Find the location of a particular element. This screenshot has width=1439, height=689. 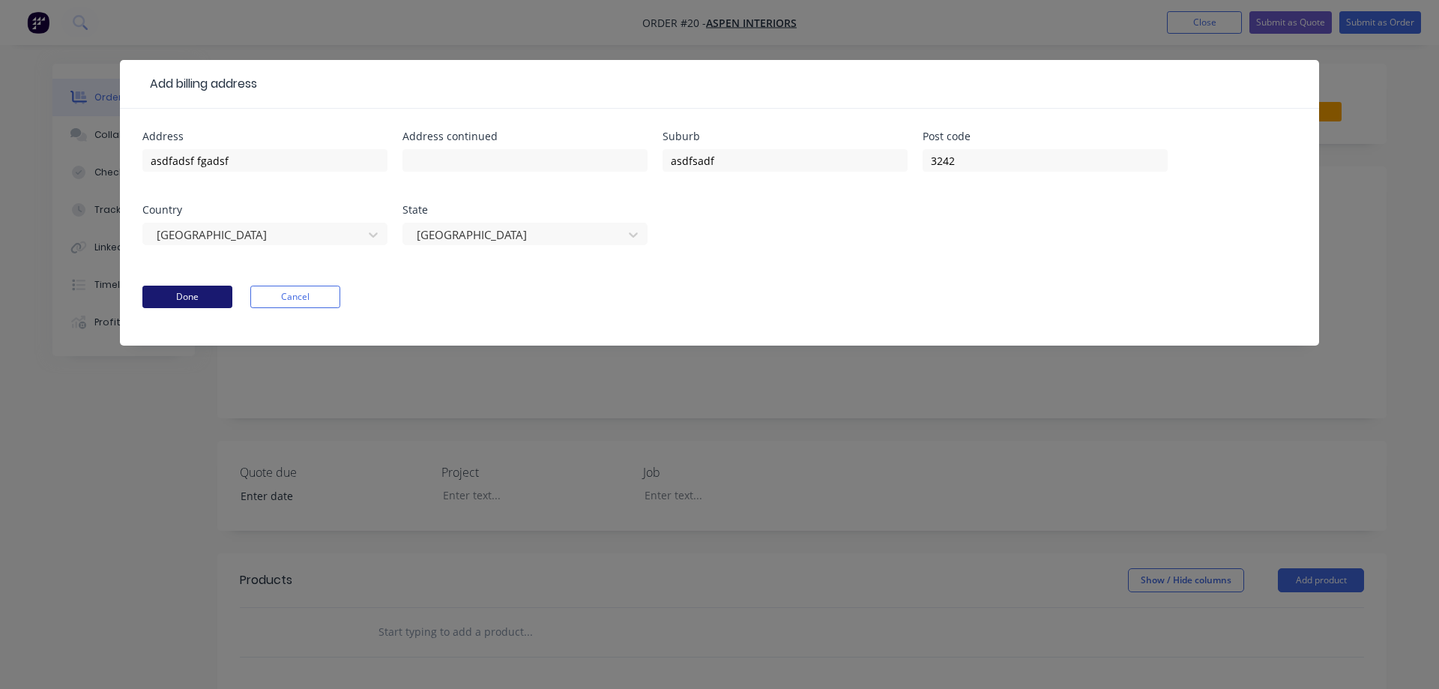

div: Post code is located at coordinates (1045, 136).